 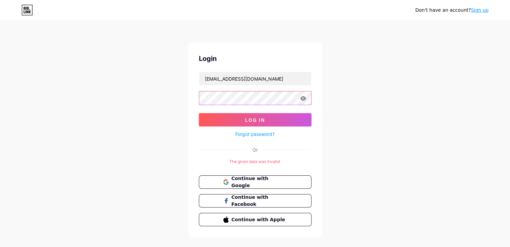 What do you see at coordinates (479, 10) in the screenshot?
I see `a: Sign up` at bounding box center [479, 10].